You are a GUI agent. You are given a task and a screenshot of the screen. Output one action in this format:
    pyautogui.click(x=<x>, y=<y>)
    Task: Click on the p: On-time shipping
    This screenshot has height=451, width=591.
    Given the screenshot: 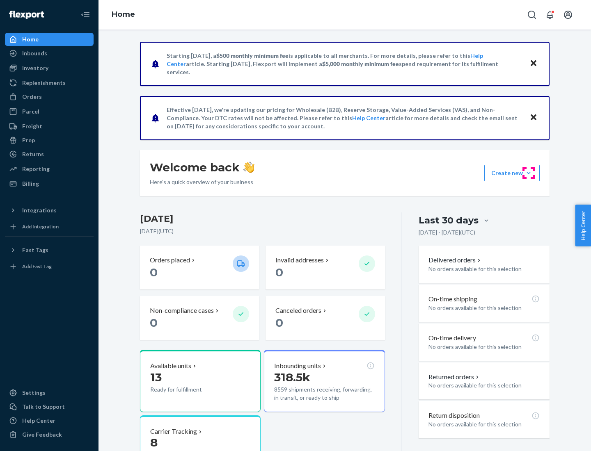 What is the action you would take?
    pyautogui.click(x=452, y=299)
    